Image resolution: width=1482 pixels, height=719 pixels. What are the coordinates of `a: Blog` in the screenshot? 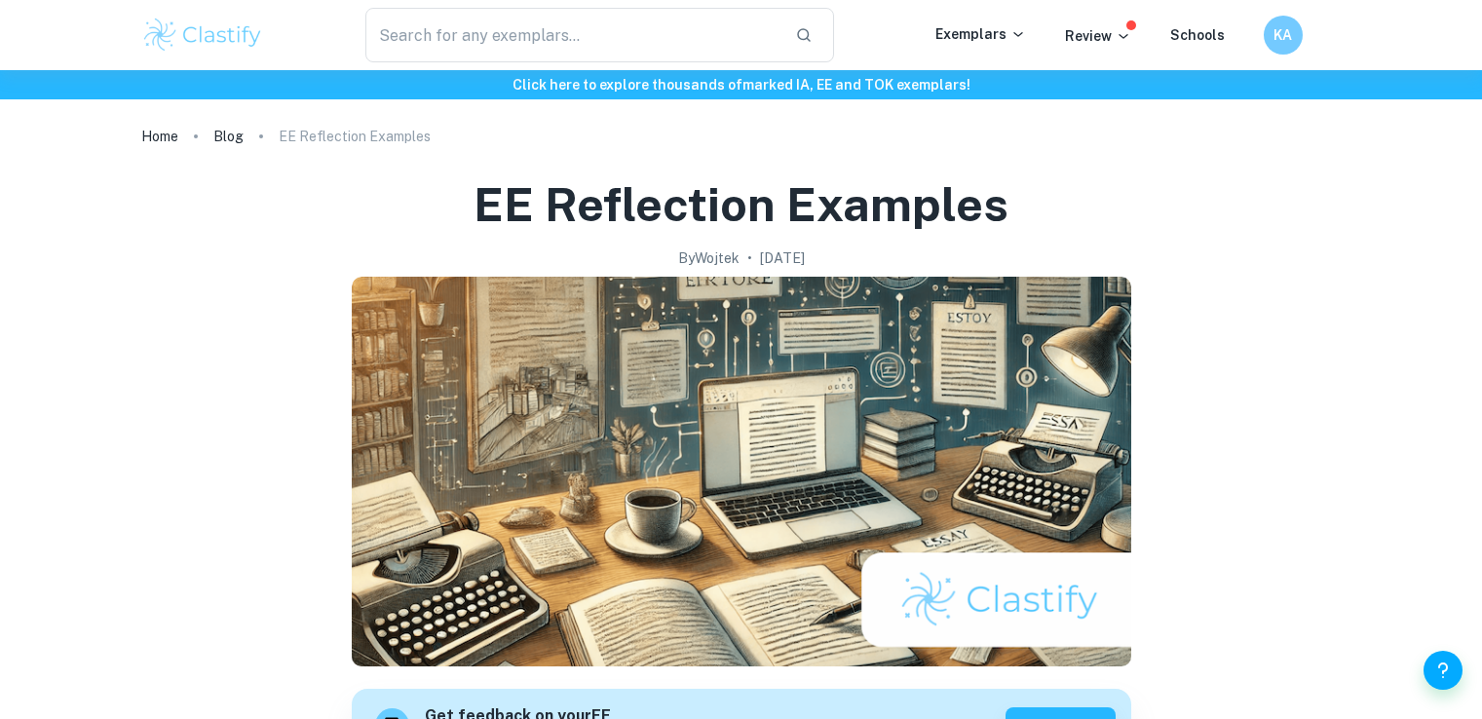 It's located at (228, 136).